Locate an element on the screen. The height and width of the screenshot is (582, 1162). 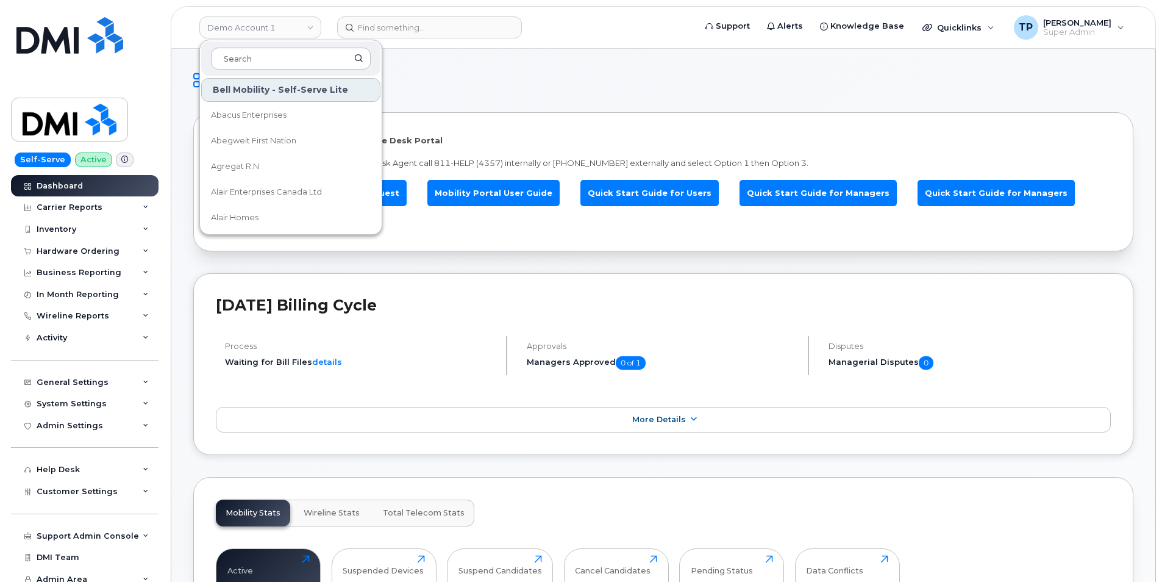
div: Suspended Devices is located at coordinates (383, 565).